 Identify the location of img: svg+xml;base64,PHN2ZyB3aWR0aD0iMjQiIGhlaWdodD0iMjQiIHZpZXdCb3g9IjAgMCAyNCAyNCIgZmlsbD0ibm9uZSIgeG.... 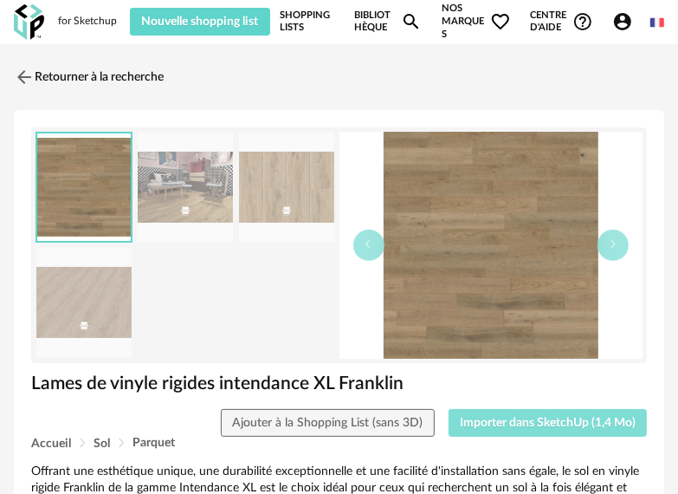
(24, 77).